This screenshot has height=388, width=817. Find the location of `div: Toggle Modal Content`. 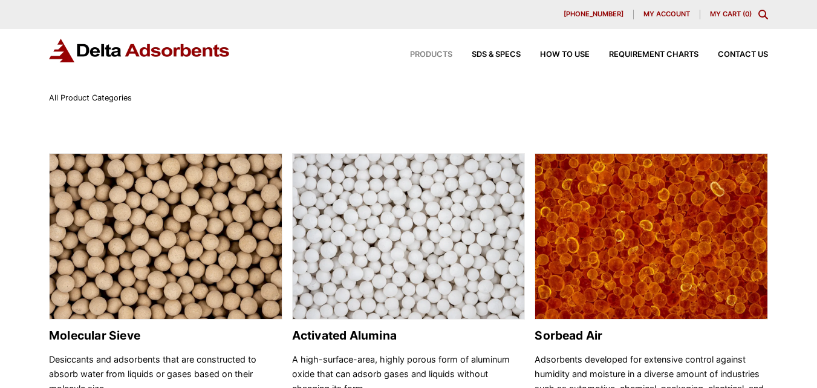

div: Toggle Modal Content is located at coordinates (763, 15).